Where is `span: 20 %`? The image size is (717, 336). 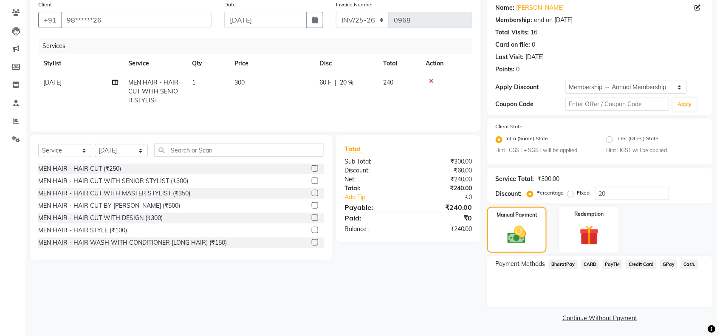
span: 20 % is located at coordinates (347, 82).